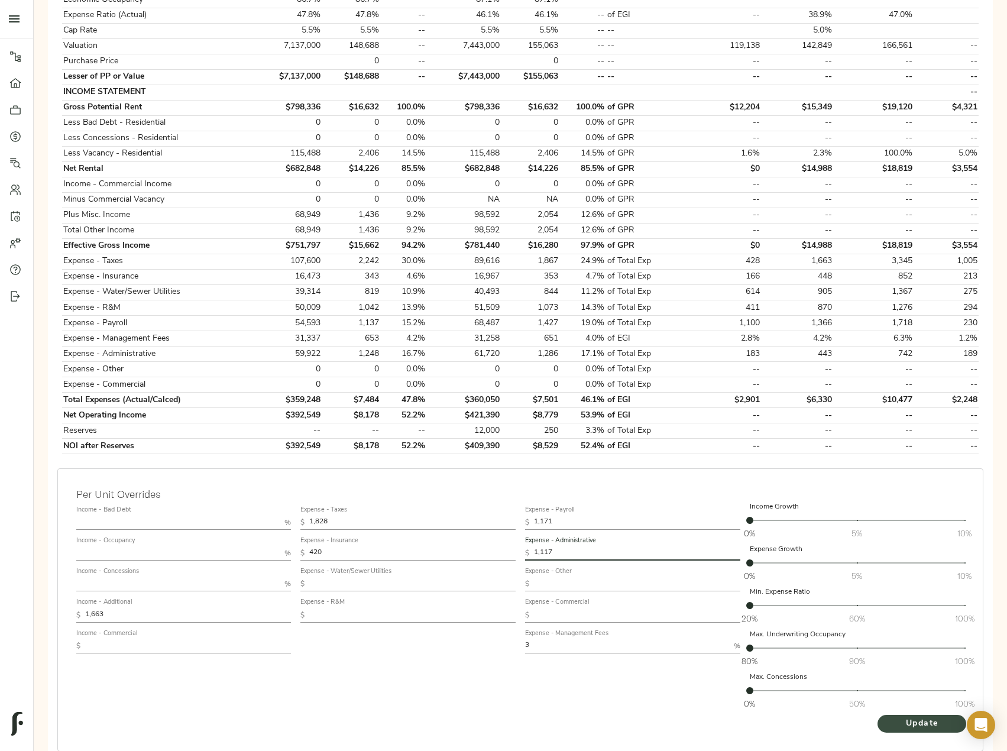 Image resolution: width=1007 pixels, height=751 pixels. Describe the element at coordinates (723, 292) in the screenshot. I see `td: 614` at that location.